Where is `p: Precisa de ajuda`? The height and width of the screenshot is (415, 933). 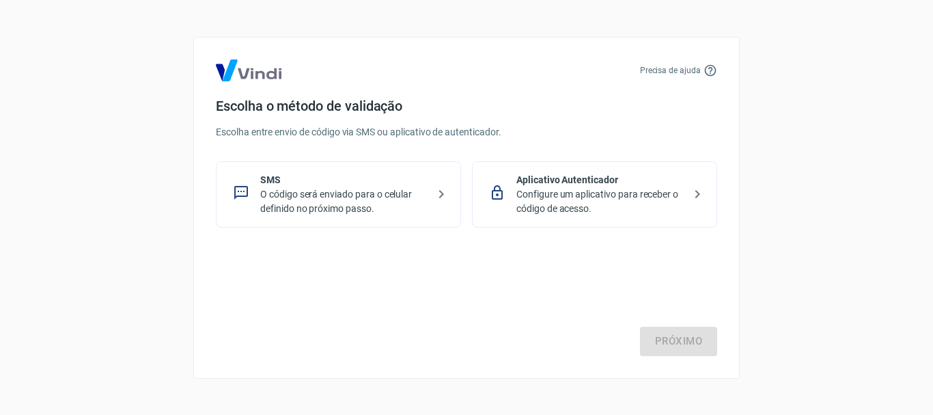
p: Precisa de ajuda is located at coordinates (670, 70).